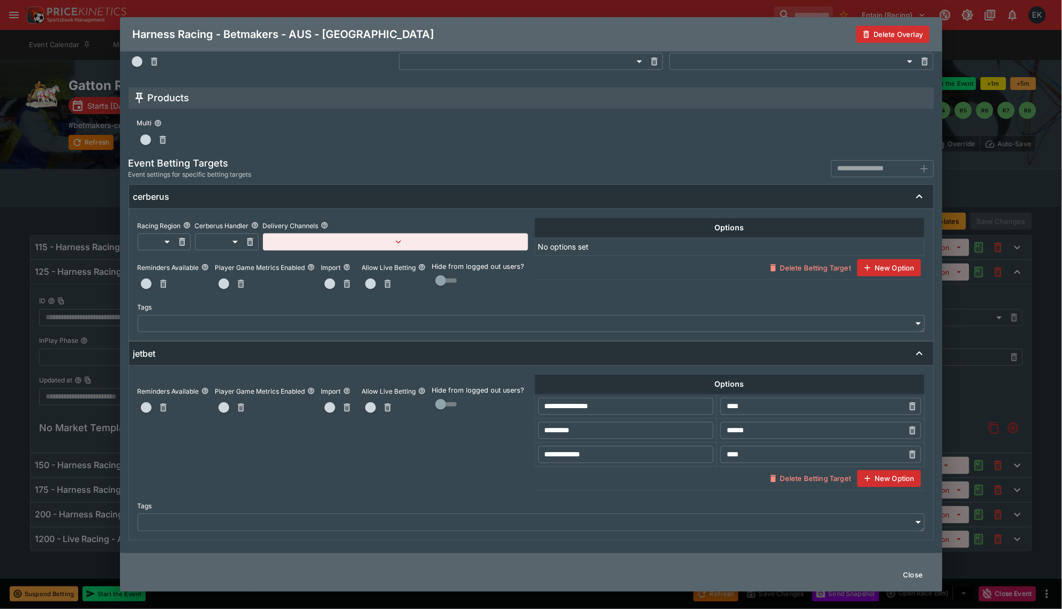 This screenshot has height=609, width=1062. I want to click on button: Cerberus Handler, so click(255, 225).